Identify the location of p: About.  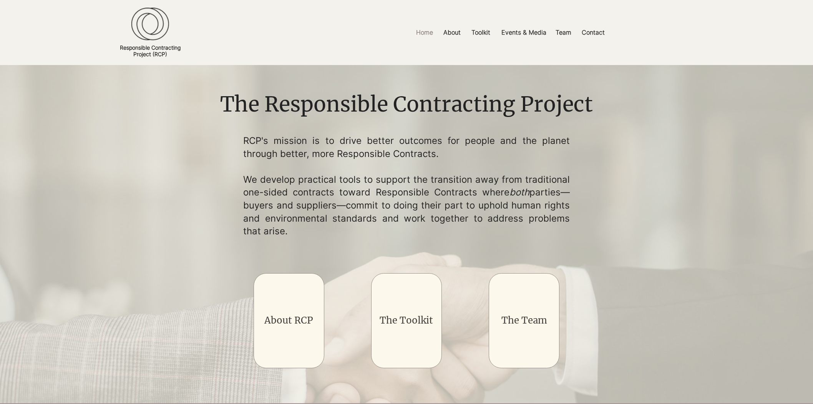
(452, 32).